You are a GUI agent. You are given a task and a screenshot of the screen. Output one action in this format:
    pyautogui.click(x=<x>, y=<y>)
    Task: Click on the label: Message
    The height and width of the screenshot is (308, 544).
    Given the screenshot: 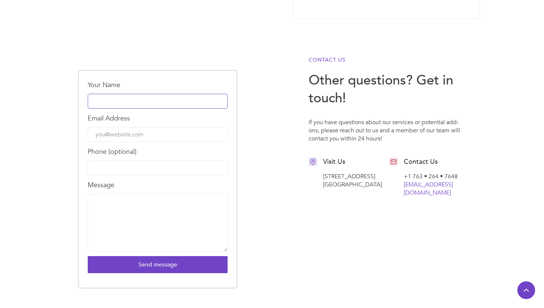 What is the action you would take?
    pyautogui.click(x=158, y=185)
    